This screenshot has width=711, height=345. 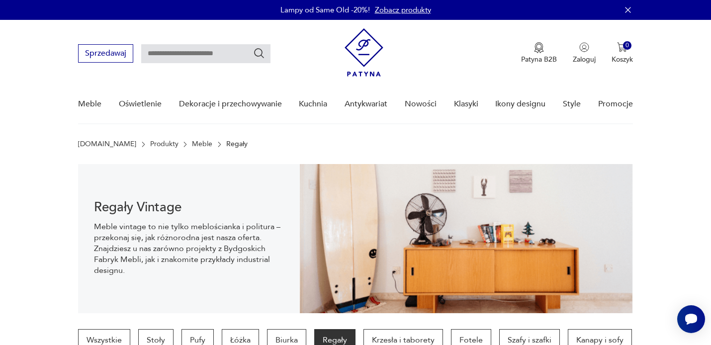 What do you see at coordinates (164, 144) in the screenshot?
I see `a: Produkty` at bounding box center [164, 144].